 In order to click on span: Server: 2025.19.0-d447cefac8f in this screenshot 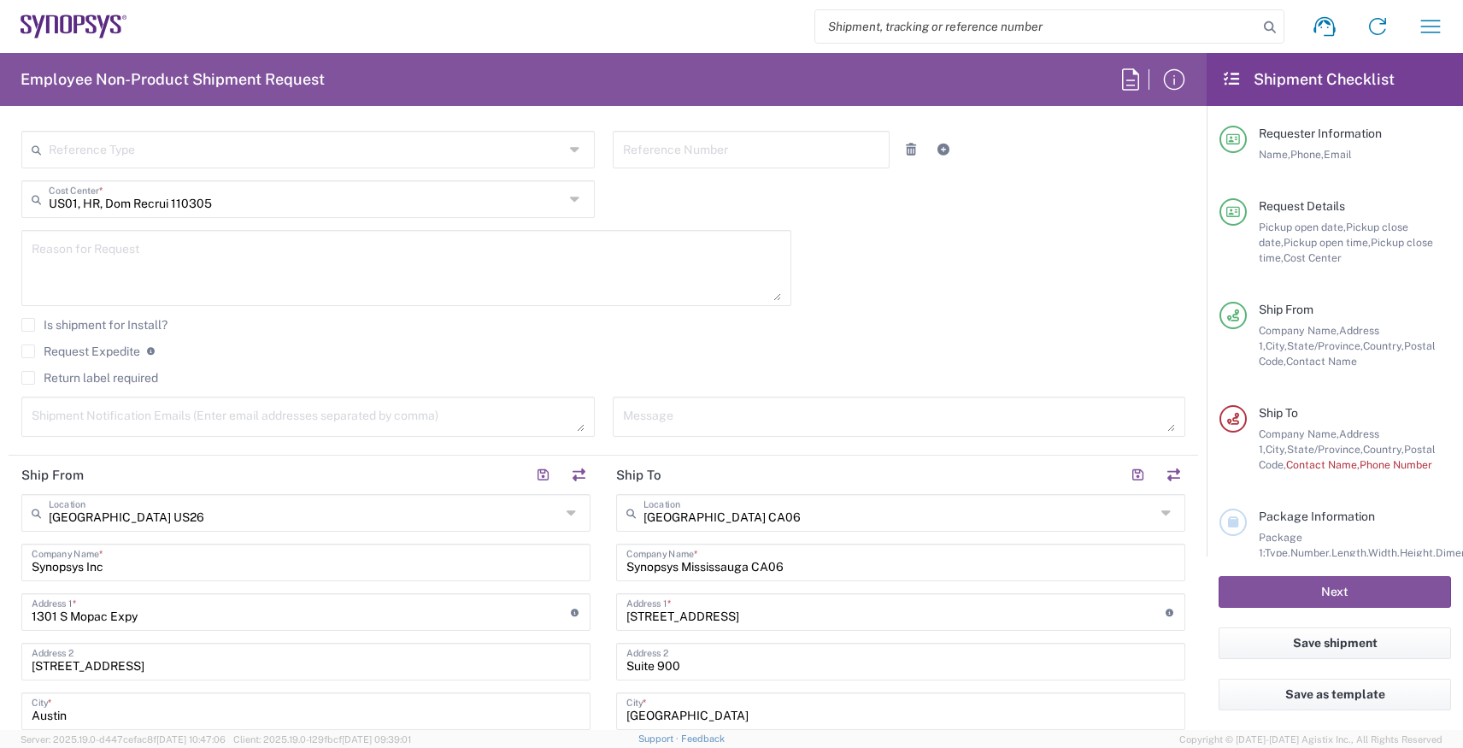, I will do `click(123, 739)`.